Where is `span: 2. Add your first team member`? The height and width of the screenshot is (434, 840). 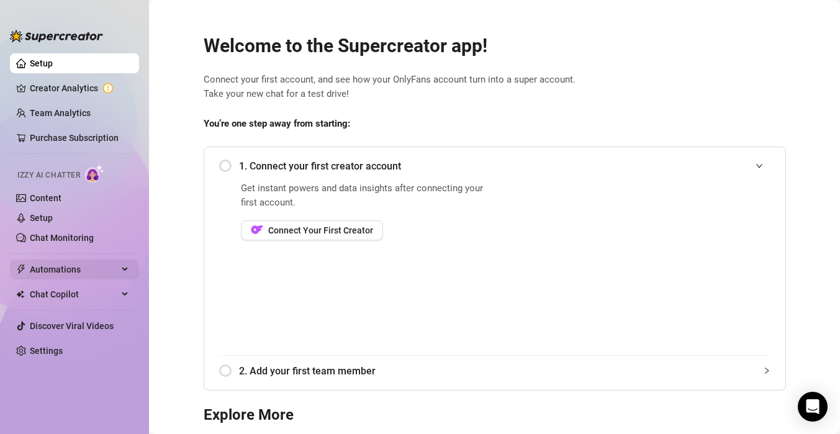
span: 2. Add your first team member is located at coordinates (505, 371).